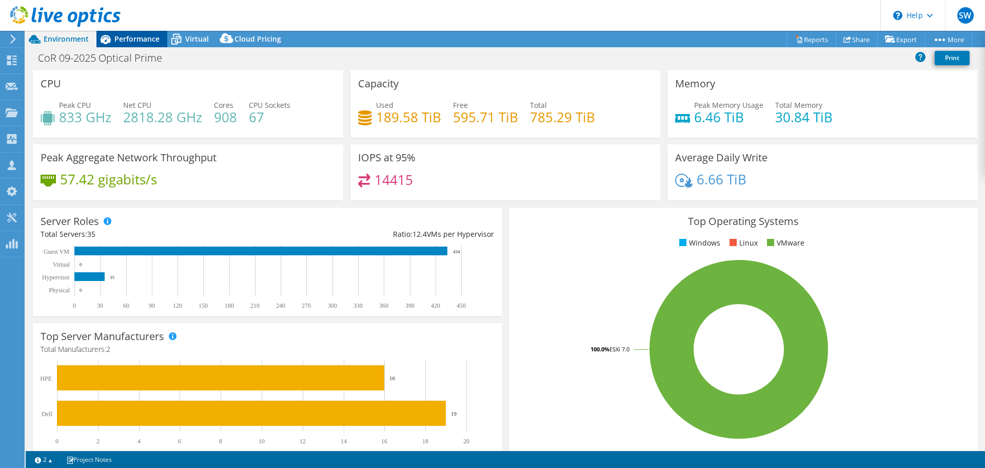  I want to click on text: 20, so click(467, 441).